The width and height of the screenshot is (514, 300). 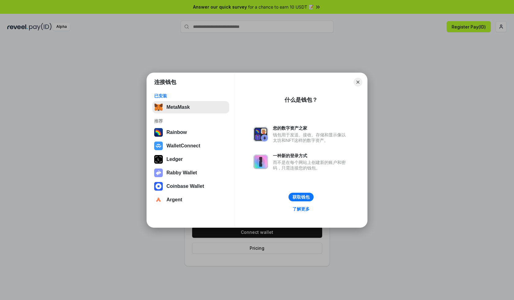 I want to click on button: Ledger, so click(x=191, y=159).